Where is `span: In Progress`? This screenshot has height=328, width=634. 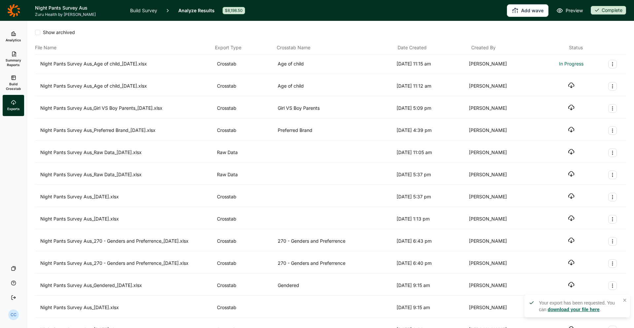
span: In Progress is located at coordinates (571, 64).